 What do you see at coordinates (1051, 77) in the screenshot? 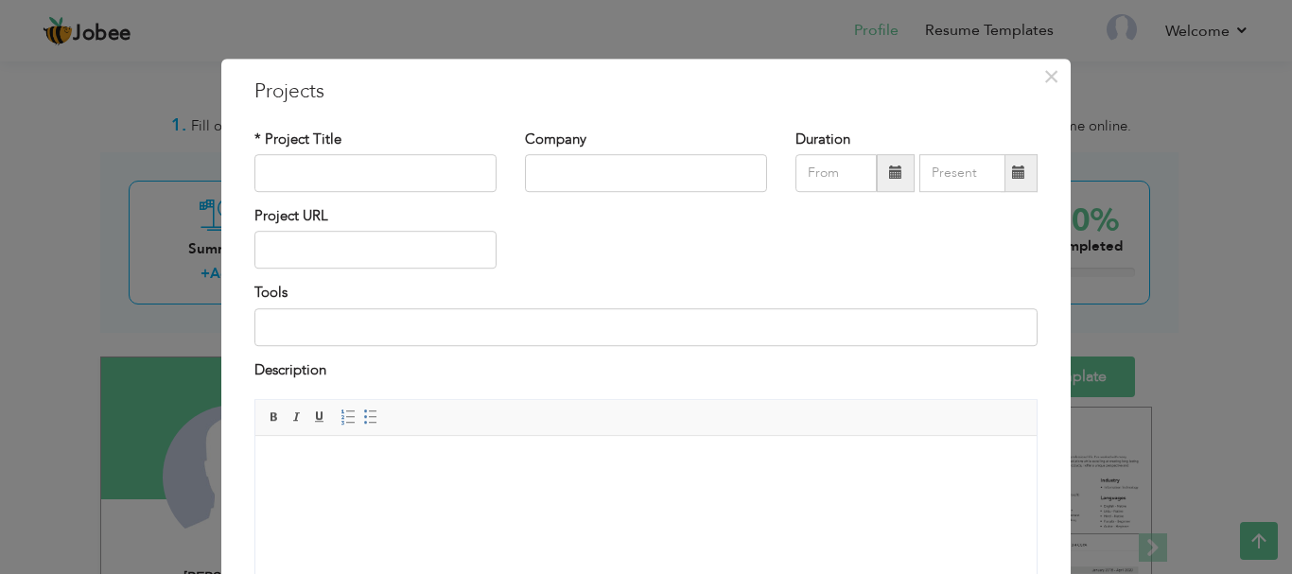
I see `button: Close` at bounding box center [1051, 77].